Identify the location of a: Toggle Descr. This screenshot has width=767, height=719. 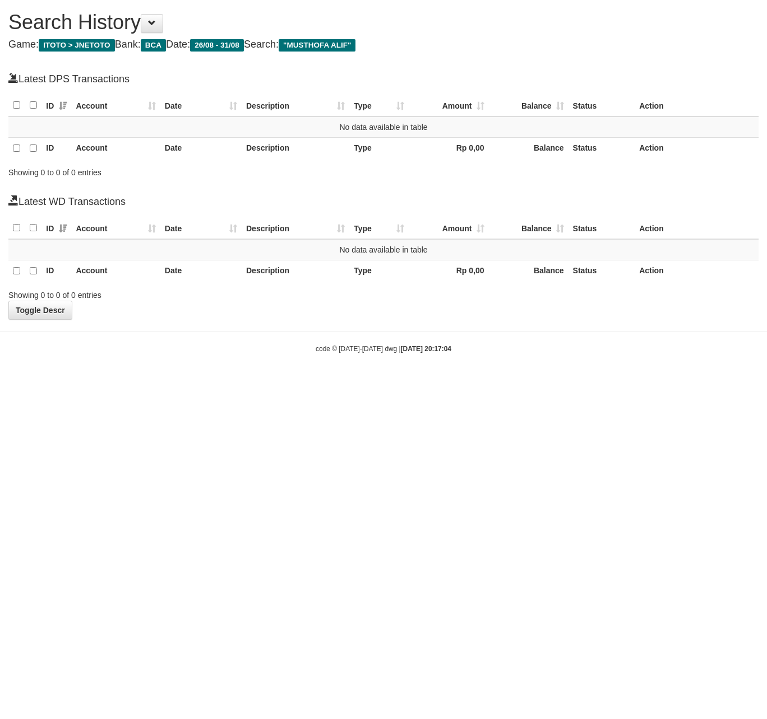
(40, 310).